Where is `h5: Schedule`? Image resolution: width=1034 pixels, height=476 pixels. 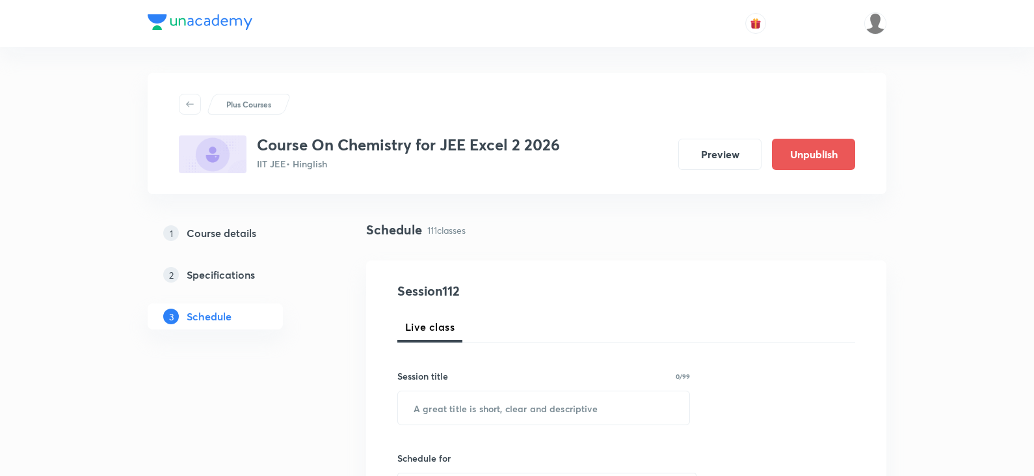 h5: Schedule is located at coordinates (209, 316).